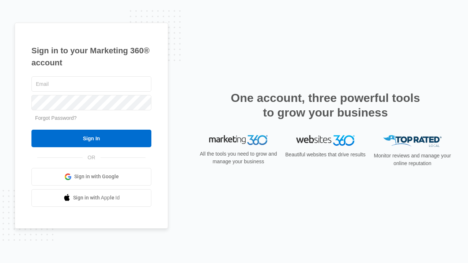  Describe the element at coordinates (325, 105) in the screenshot. I see `h2: One account, three powerful tools to grow your business` at that location.